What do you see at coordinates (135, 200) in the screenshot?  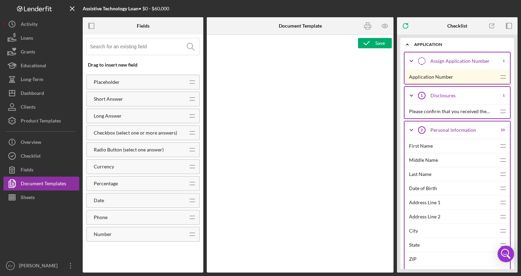 I see `div: Date` at bounding box center [135, 200].